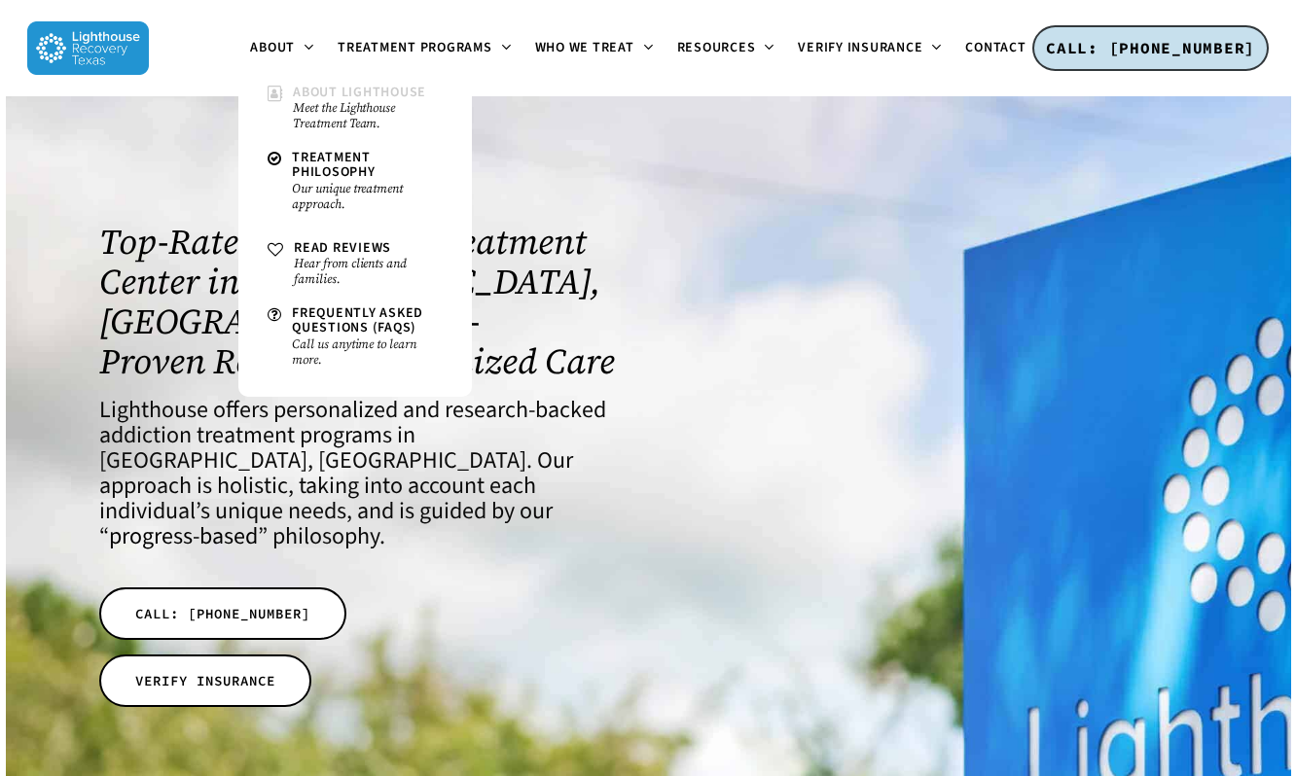 The image size is (1296, 776). Describe the element at coordinates (594, 49) in the screenshot. I see `a: Who We Treat` at that location.